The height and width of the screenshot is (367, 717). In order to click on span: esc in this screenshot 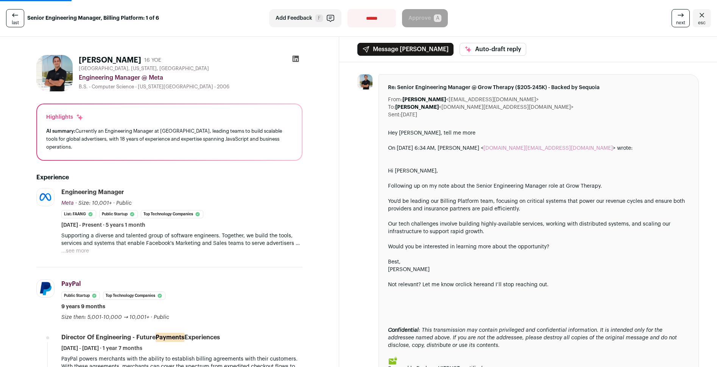, I will do `click(702, 23)`.